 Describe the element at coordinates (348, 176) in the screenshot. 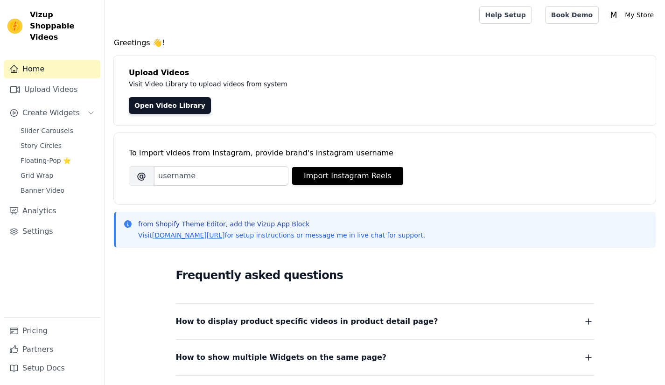

I see `button: Import Instagram Reels` at that location.